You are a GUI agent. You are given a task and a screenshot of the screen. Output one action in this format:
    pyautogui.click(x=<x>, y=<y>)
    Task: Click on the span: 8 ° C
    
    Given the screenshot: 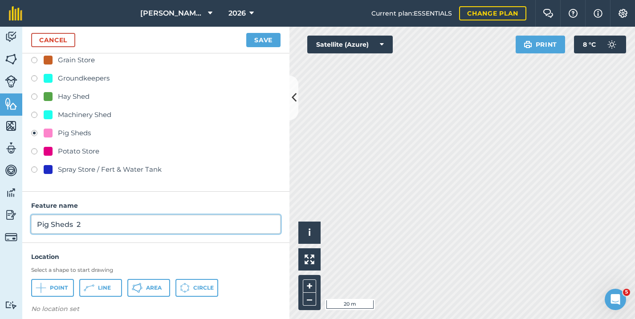 What is the action you would take?
    pyautogui.click(x=589, y=45)
    